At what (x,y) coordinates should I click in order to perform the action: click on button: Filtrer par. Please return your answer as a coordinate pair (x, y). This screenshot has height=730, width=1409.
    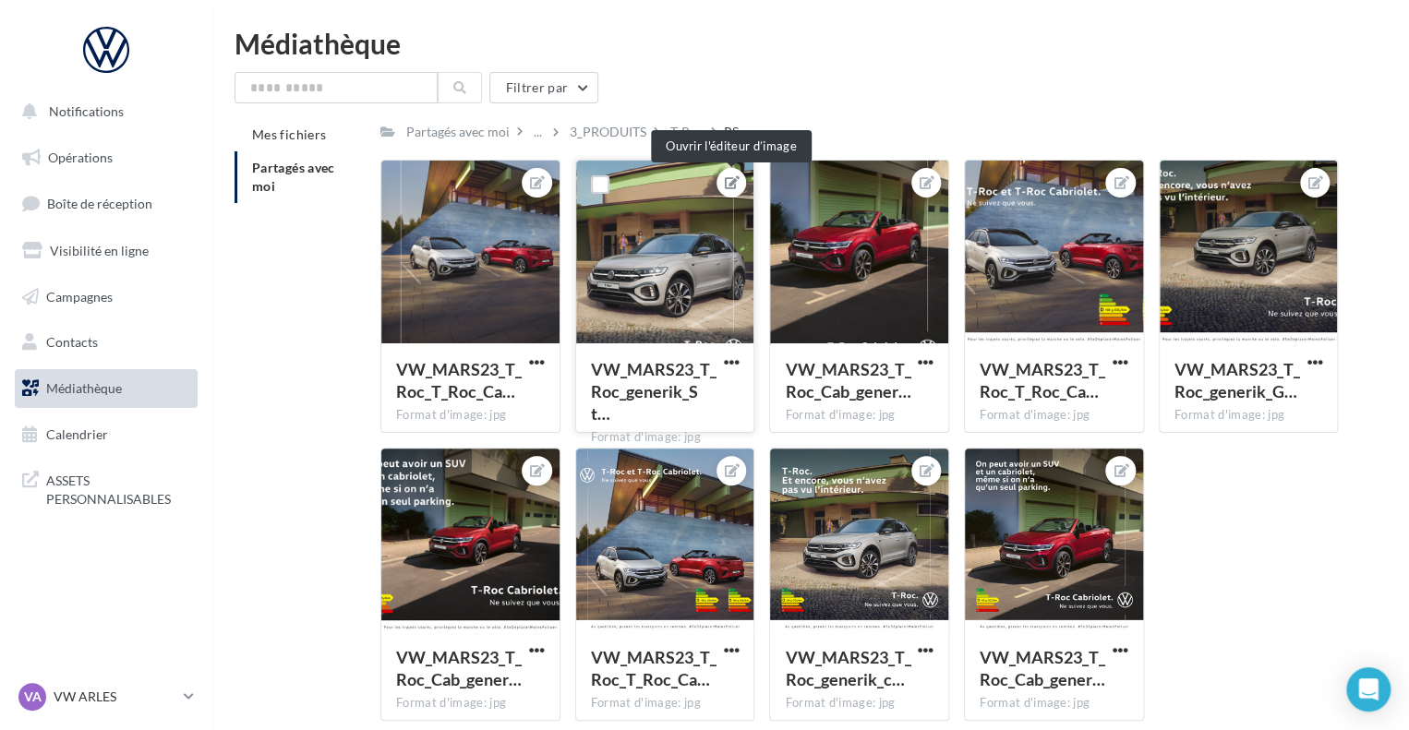
    Looking at the image, I should click on (544, 88).